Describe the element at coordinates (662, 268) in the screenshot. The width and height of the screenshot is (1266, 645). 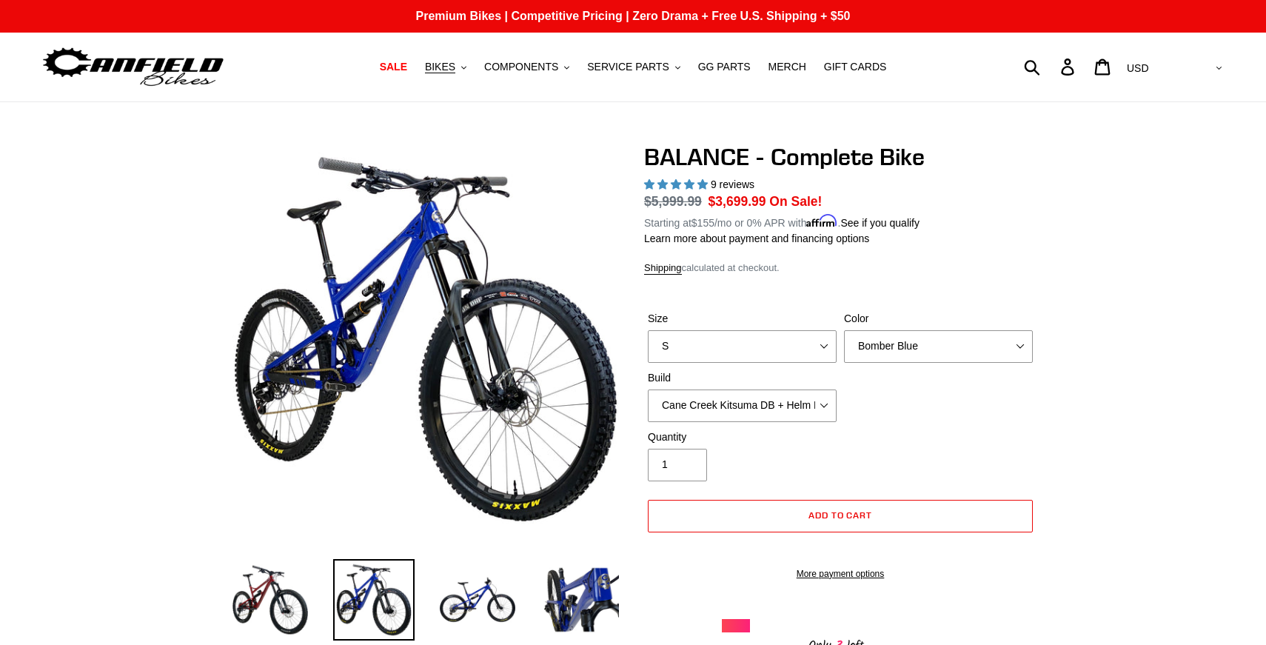
I see `a: Shipping` at that location.